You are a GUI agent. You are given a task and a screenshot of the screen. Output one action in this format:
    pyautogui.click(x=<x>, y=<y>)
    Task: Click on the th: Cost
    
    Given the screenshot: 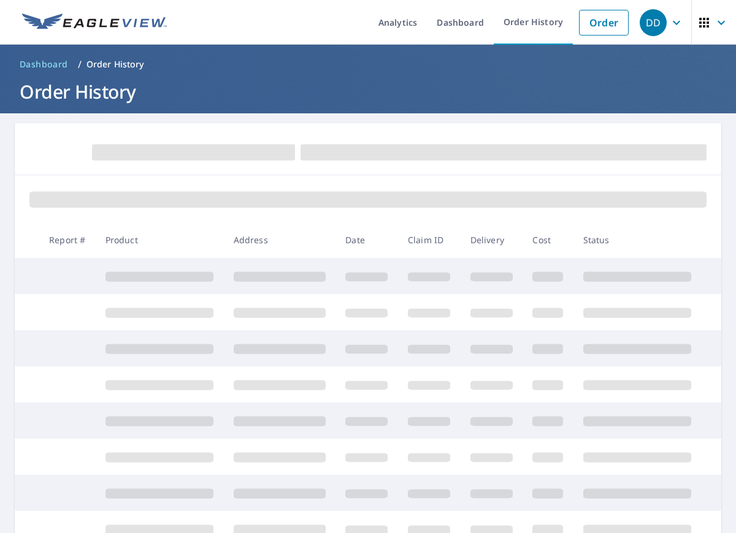 What is the action you would take?
    pyautogui.click(x=547, y=240)
    